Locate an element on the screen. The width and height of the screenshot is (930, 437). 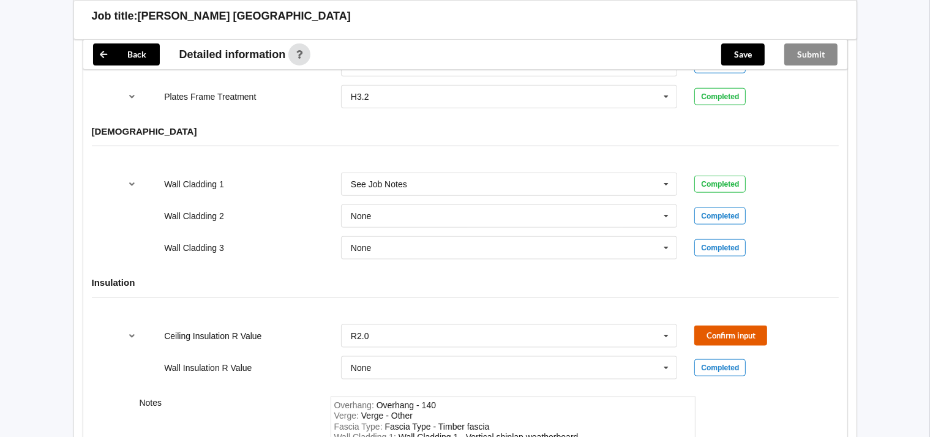
label: Wall Cladding 1 is located at coordinates (194, 184).